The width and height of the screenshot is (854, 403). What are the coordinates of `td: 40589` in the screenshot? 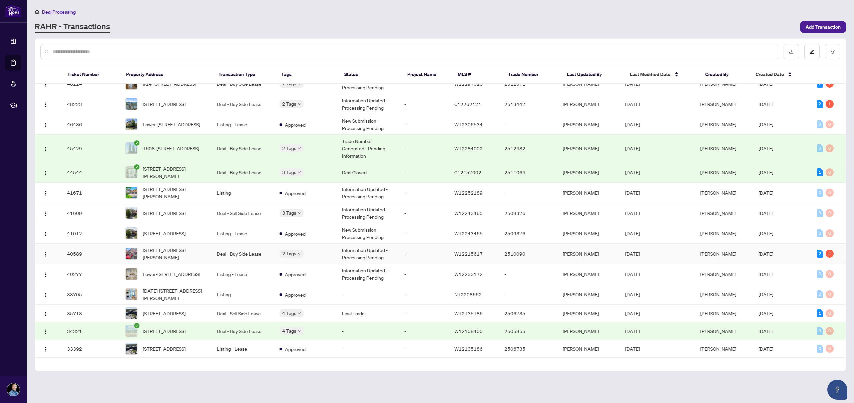 It's located at (91, 254).